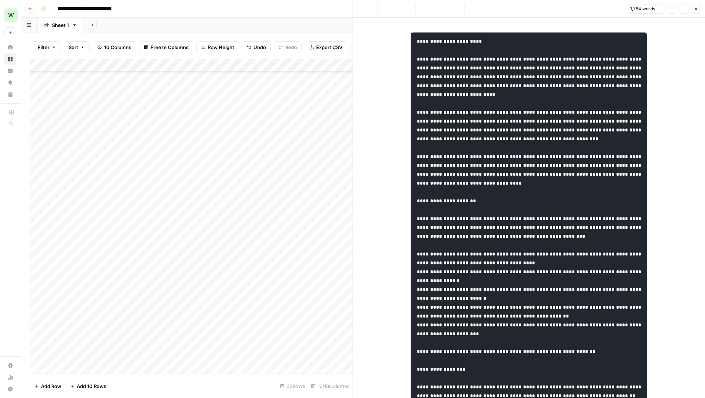  I want to click on span: Add 10 Rows, so click(92, 386).